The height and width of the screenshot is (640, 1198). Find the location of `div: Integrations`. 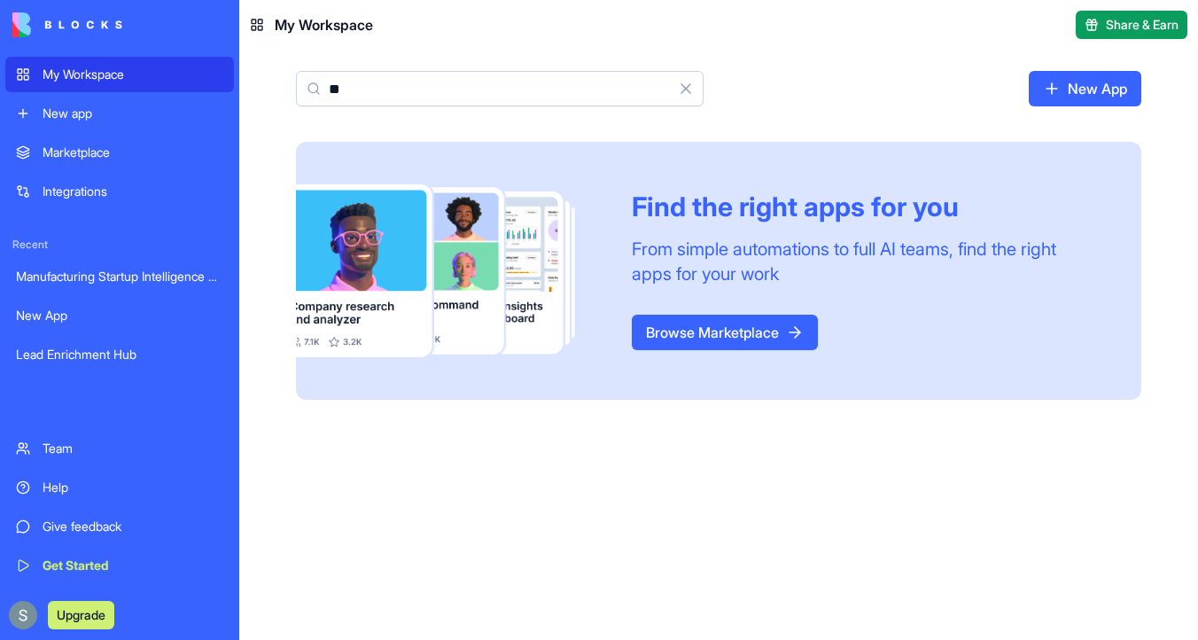

div: Integrations is located at coordinates (133, 191).